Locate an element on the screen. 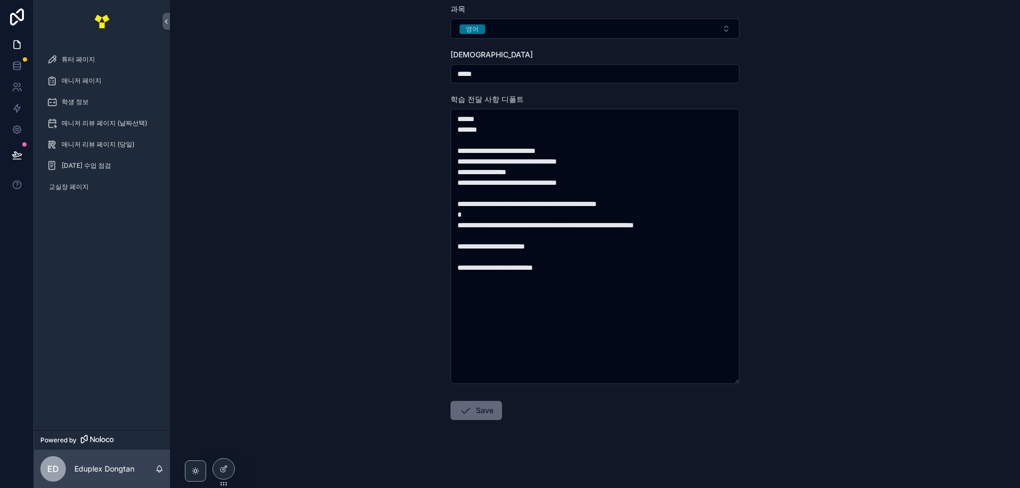 This screenshot has width=1020, height=488. span: ED is located at coordinates (53, 469).